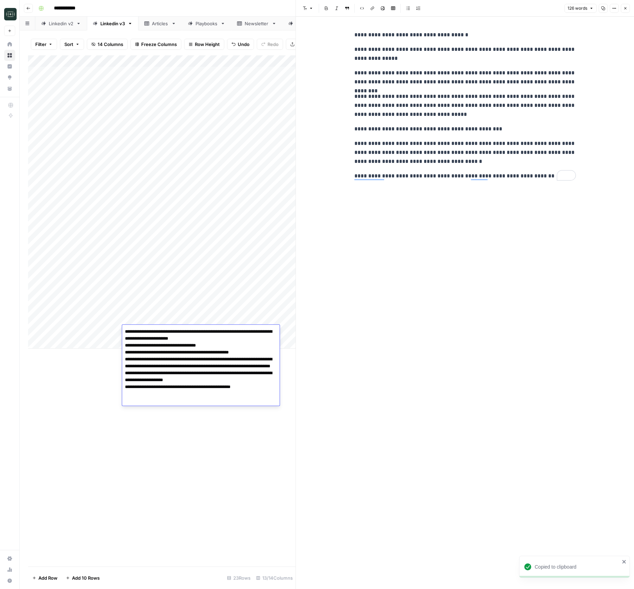  I want to click on span: 126 words, so click(577, 8).